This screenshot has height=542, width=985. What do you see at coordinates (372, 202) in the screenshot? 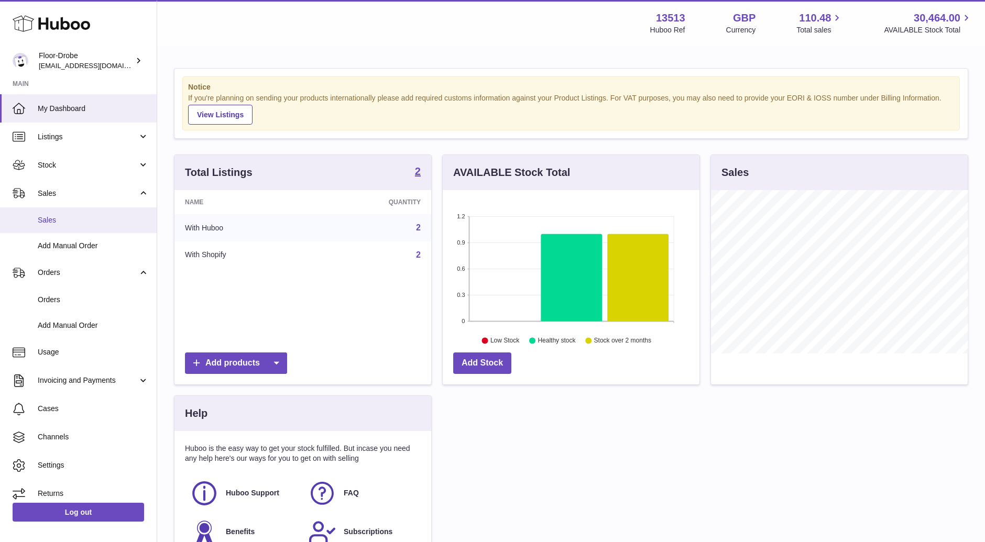
I see `th: Quantity` at bounding box center [372, 202].